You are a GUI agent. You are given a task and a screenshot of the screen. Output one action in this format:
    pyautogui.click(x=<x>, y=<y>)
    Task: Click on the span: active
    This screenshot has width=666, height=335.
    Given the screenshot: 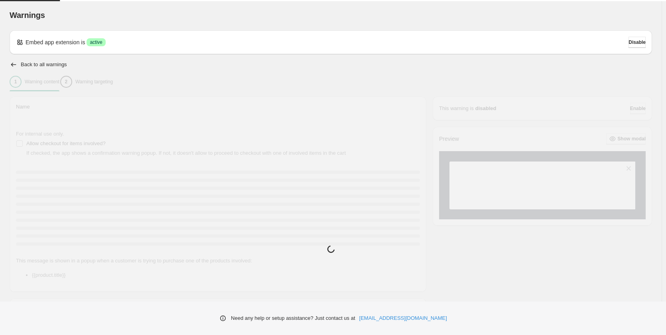 What is the action you would take?
    pyautogui.click(x=96, y=42)
    